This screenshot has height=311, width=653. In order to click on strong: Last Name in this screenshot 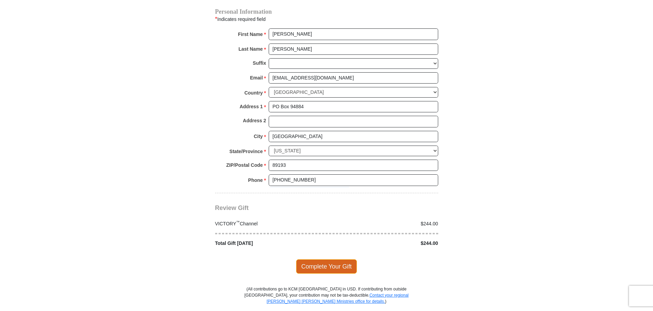, I will do `click(250, 49)`.